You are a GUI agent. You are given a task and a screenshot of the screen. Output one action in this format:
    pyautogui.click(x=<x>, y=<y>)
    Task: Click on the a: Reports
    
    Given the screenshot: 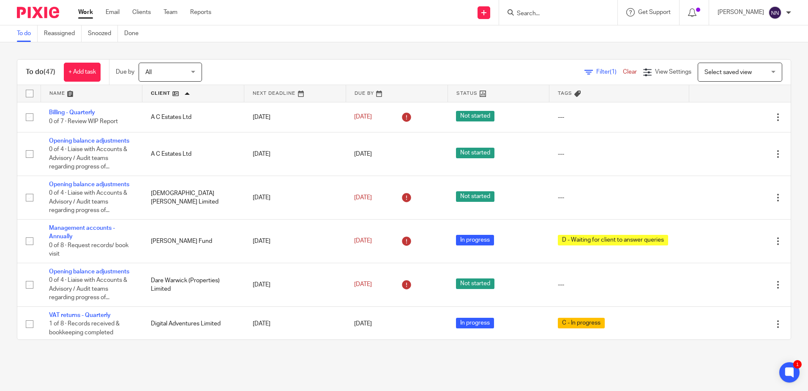 What is the action you would take?
    pyautogui.click(x=201, y=12)
    